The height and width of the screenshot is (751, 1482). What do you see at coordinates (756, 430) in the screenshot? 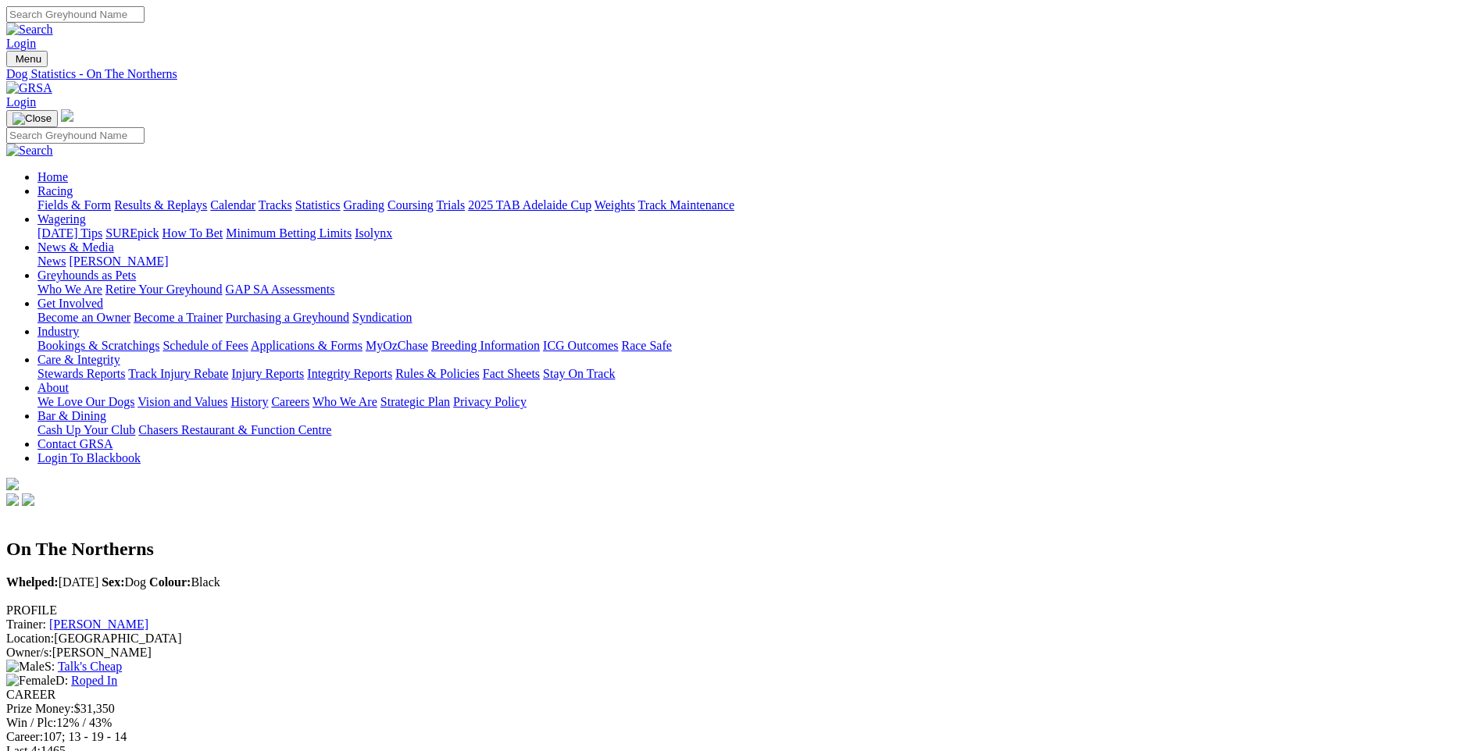
I see `div: Bar & Dining` at bounding box center [756, 430].